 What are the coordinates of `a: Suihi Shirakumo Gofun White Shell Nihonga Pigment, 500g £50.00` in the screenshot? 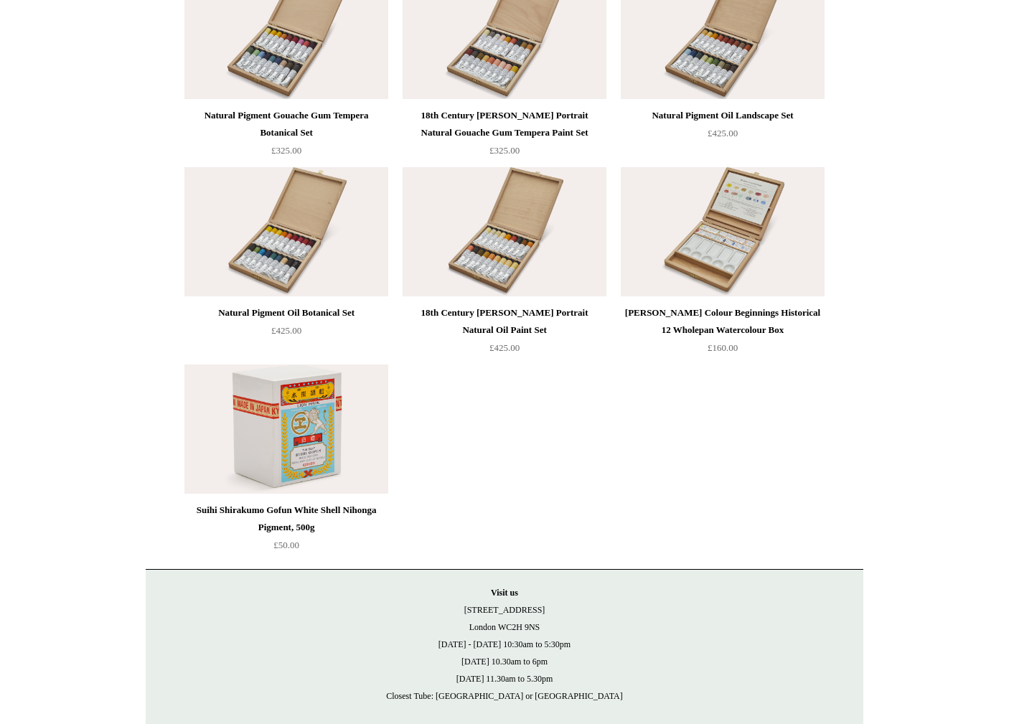 It's located at (286, 531).